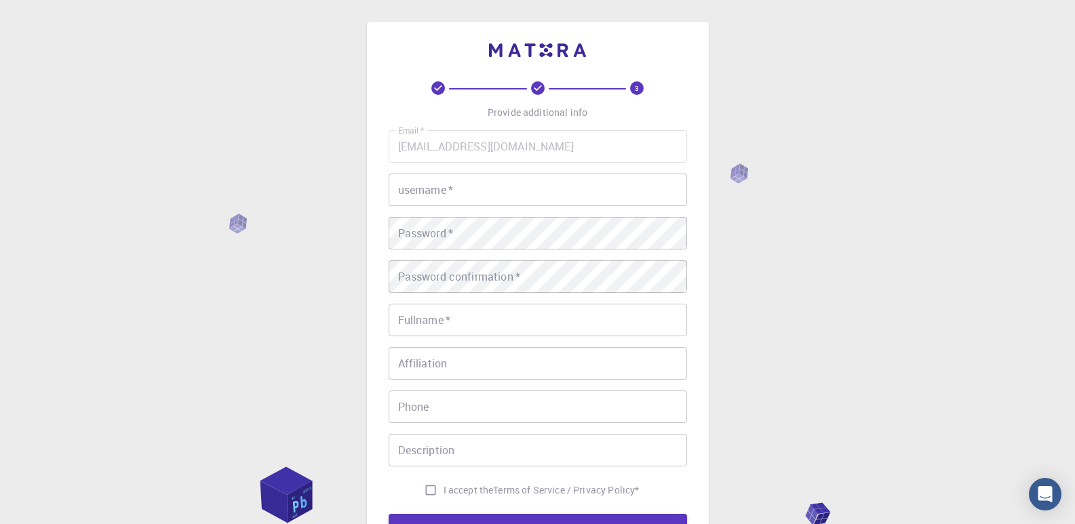 This screenshot has height=524, width=1075. What do you see at coordinates (469, 490) in the screenshot?
I see `span: I accept the` at bounding box center [469, 490].